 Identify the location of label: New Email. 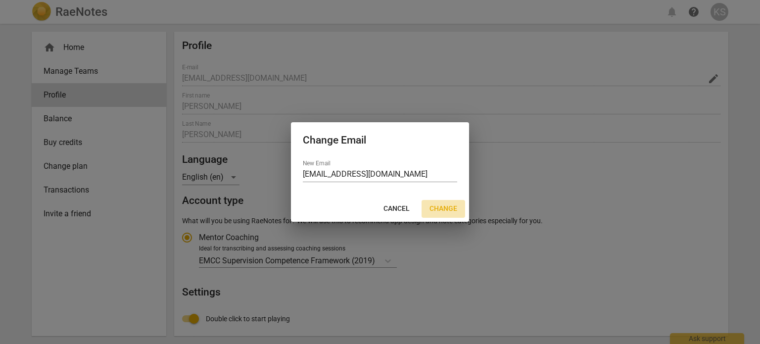
(317, 164).